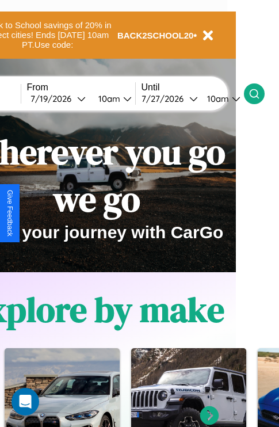  Describe the element at coordinates (165, 98) in the screenshot. I see `div: 7 / 27 / 2026` at that location.